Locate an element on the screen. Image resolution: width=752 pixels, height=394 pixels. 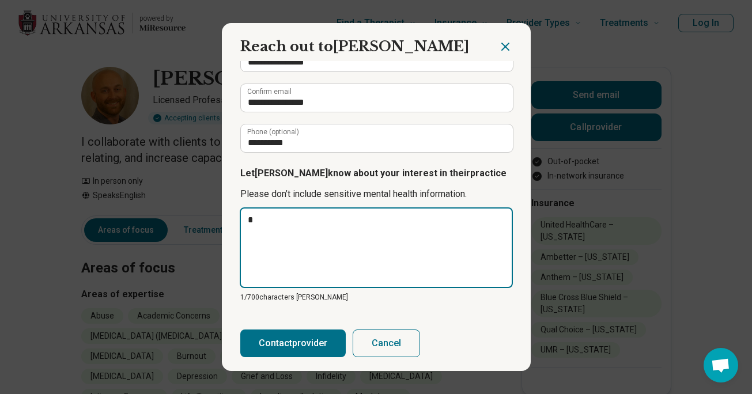
button: Close dialog is located at coordinates (505, 47).